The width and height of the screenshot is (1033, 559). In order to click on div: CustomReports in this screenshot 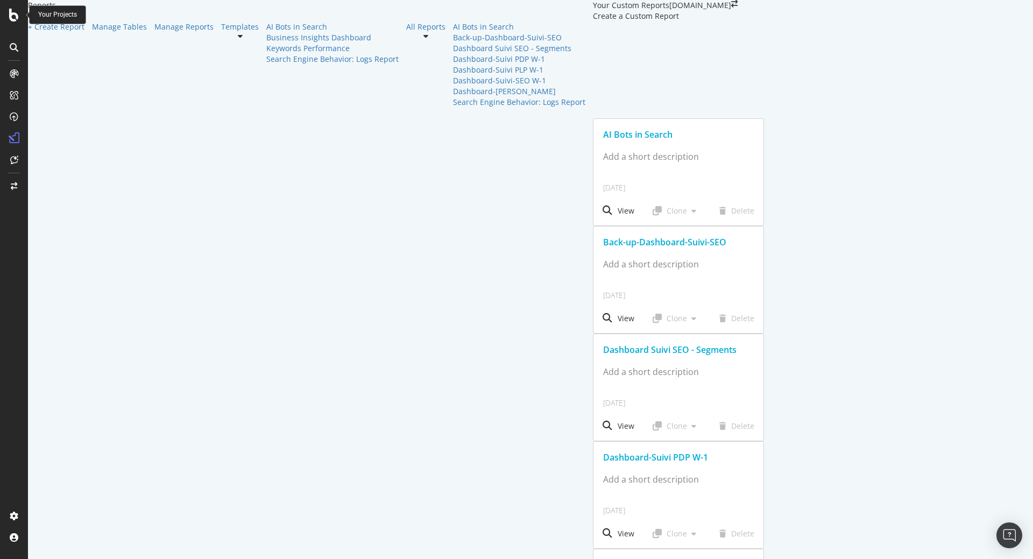, I will do `click(310, 16)`.